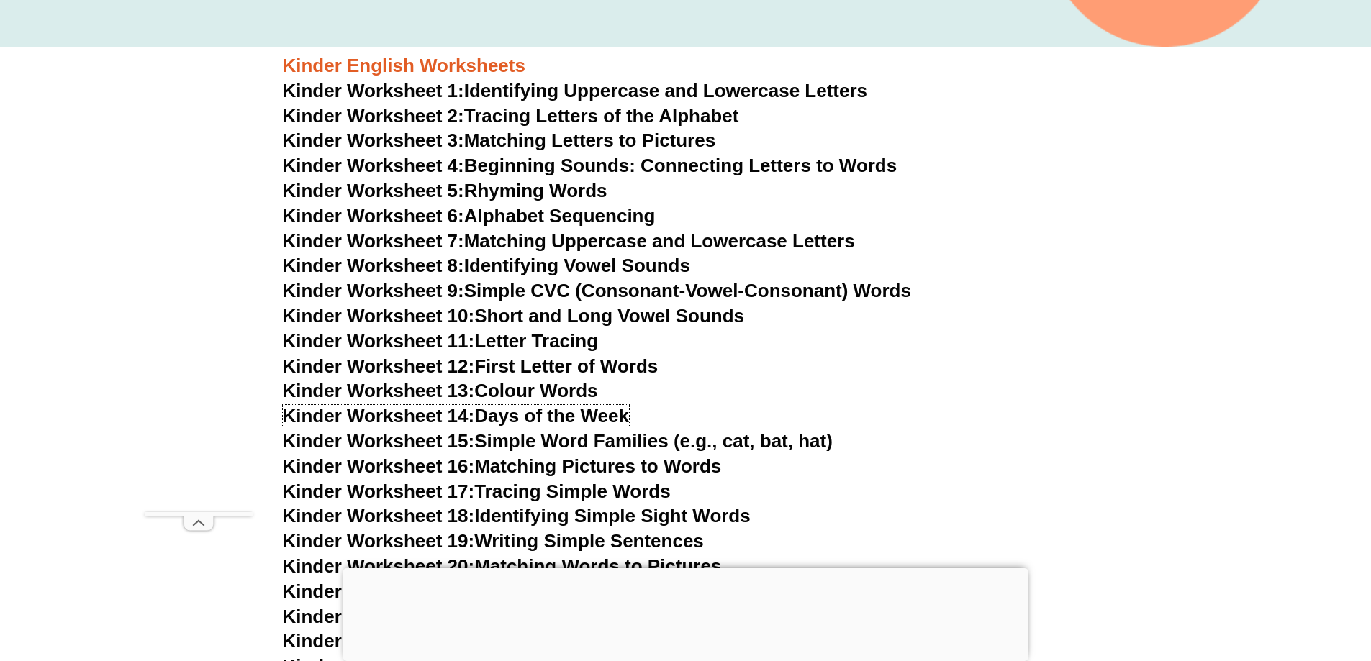  What do you see at coordinates (373, 266) in the screenshot?
I see `span: Kinder Worksheet 8:` at bounding box center [373, 266].